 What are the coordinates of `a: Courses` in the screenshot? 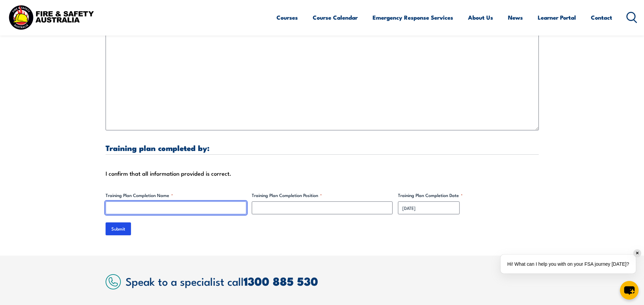 It's located at (287, 17).